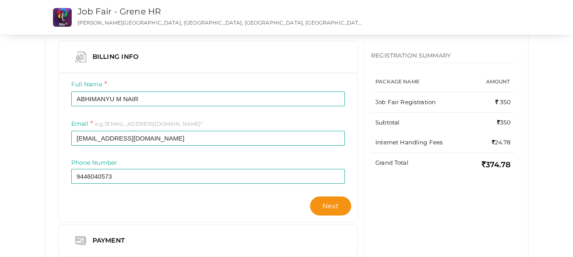  Describe the element at coordinates (208, 138) in the screenshot. I see `input: ex: some@example.com` at that location.